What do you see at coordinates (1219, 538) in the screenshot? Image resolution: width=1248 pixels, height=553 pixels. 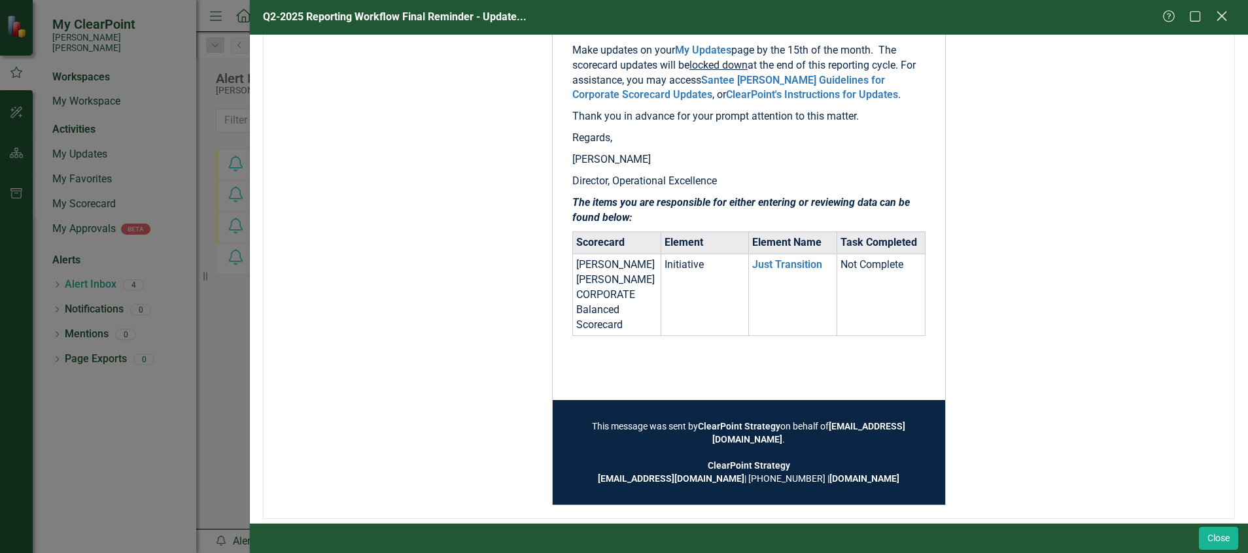 I see `button: Close` at bounding box center [1219, 538].